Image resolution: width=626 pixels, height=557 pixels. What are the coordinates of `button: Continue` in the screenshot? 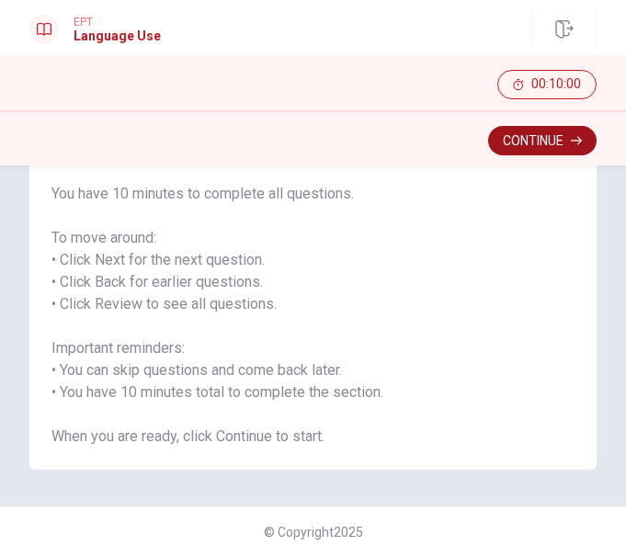 It's located at (542, 141).